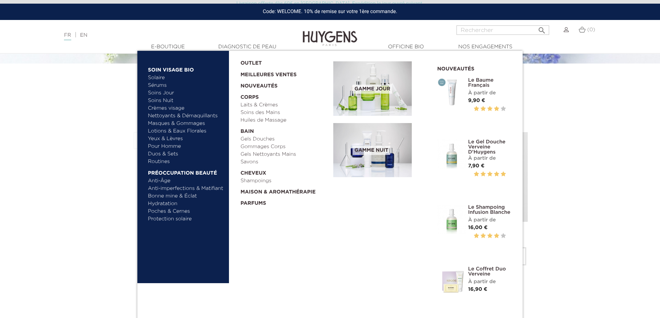 This screenshot has height=318, width=660. Describe the element at coordinates (490, 147) in the screenshot. I see `a: Le Gel Douche Verveine D'Huygens` at that location.